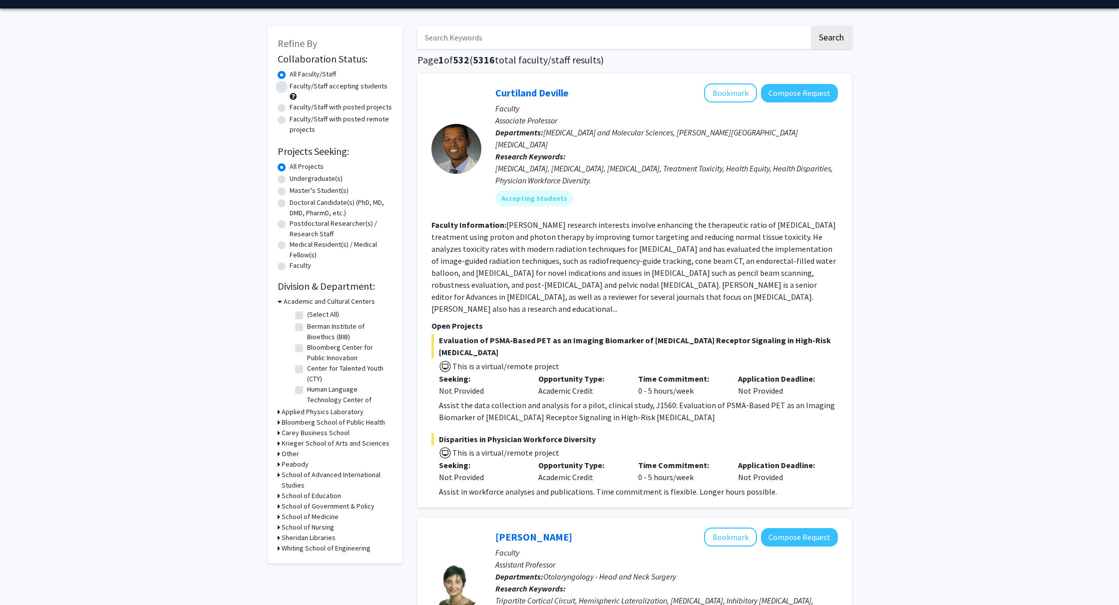  Describe the element at coordinates (316, 432) in the screenshot. I see `h3: Carey Business School` at that location.